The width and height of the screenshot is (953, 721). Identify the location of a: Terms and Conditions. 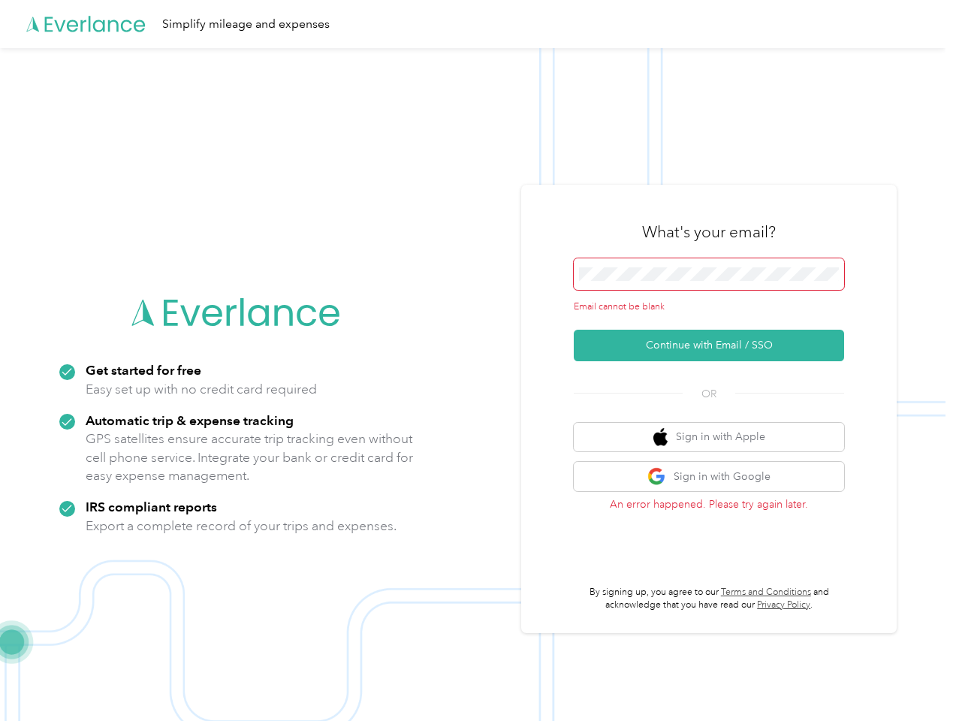
(766, 592).